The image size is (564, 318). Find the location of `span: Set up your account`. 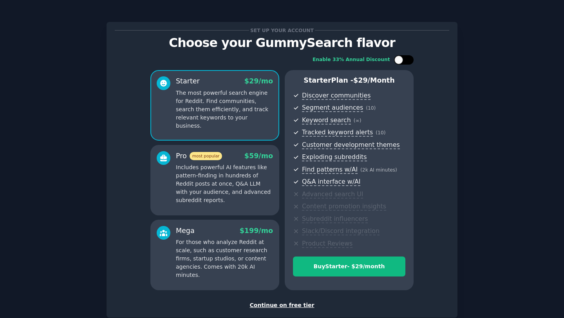

span: Set up your account is located at coordinates (282, 30).